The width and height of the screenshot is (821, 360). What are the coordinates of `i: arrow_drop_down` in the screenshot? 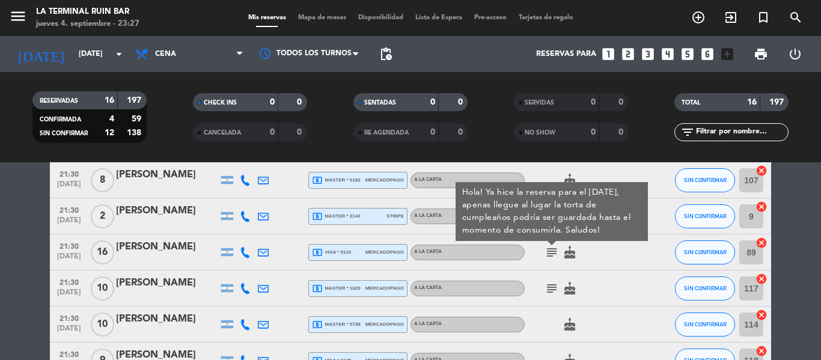 It's located at (119, 54).